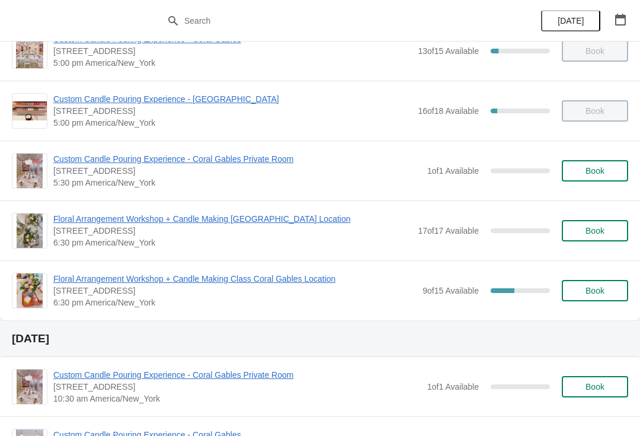 The image size is (640, 436). What do you see at coordinates (30, 231) in the screenshot?
I see `img: Floral Arrangement Workshop + Candle Making Fort Lauderdale Location | 914 East Las Olas Boulevar...` at bounding box center [30, 231].